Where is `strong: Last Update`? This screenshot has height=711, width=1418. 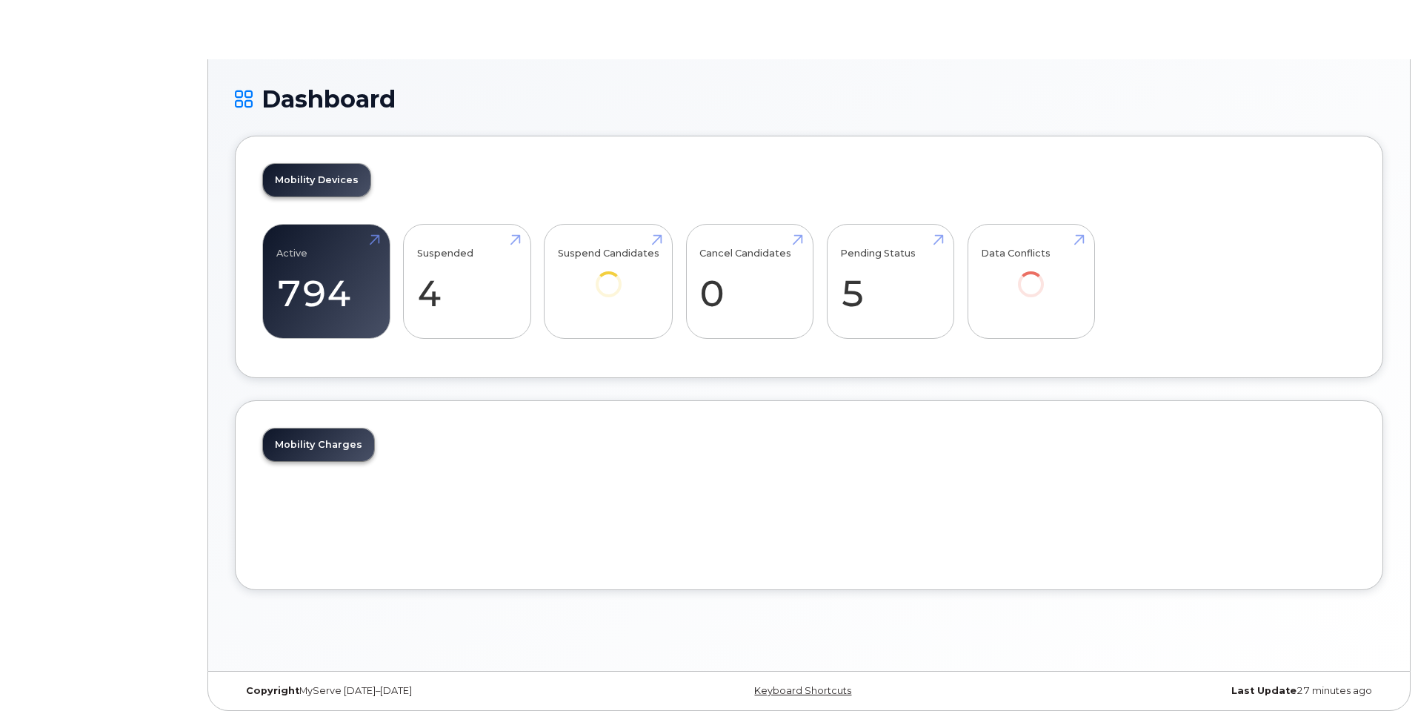
strong: Last Update is located at coordinates (1264, 690).